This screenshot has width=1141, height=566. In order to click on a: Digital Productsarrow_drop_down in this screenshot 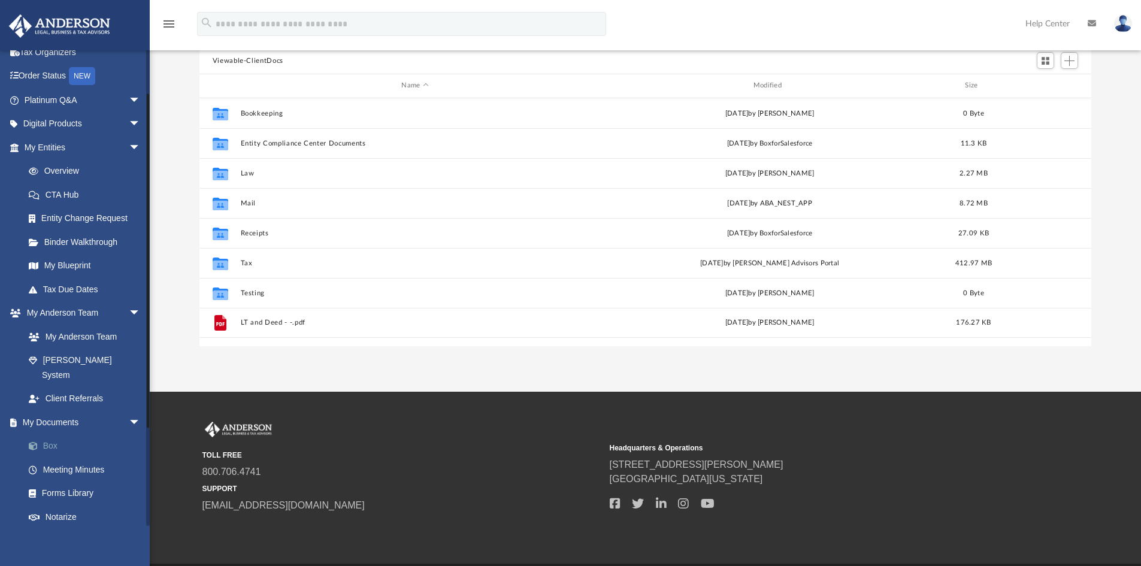, I will do `click(83, 124)`.